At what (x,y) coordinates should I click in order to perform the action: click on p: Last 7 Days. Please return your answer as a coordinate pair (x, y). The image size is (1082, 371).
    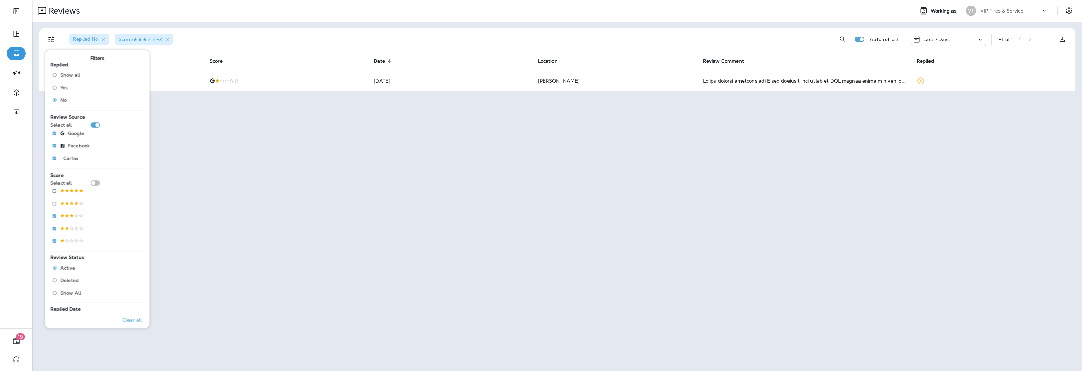
    Looking at the image, I should click on (936, 39).